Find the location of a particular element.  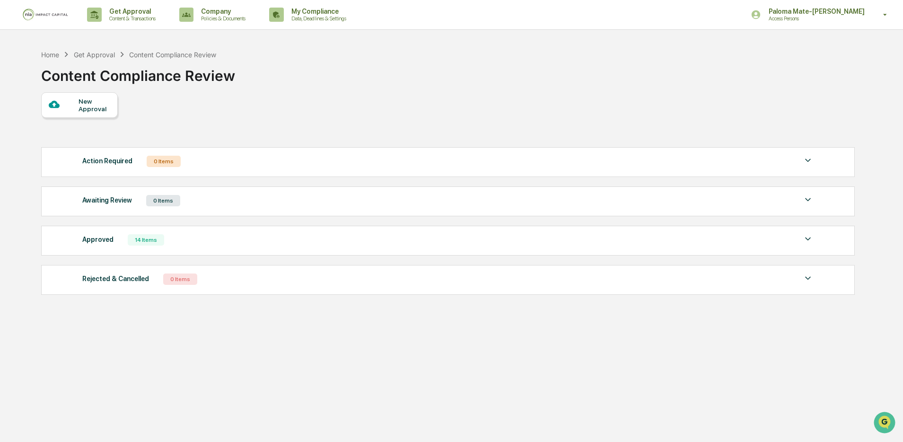

span: Data Lookup is located at coordinates (39, 142).